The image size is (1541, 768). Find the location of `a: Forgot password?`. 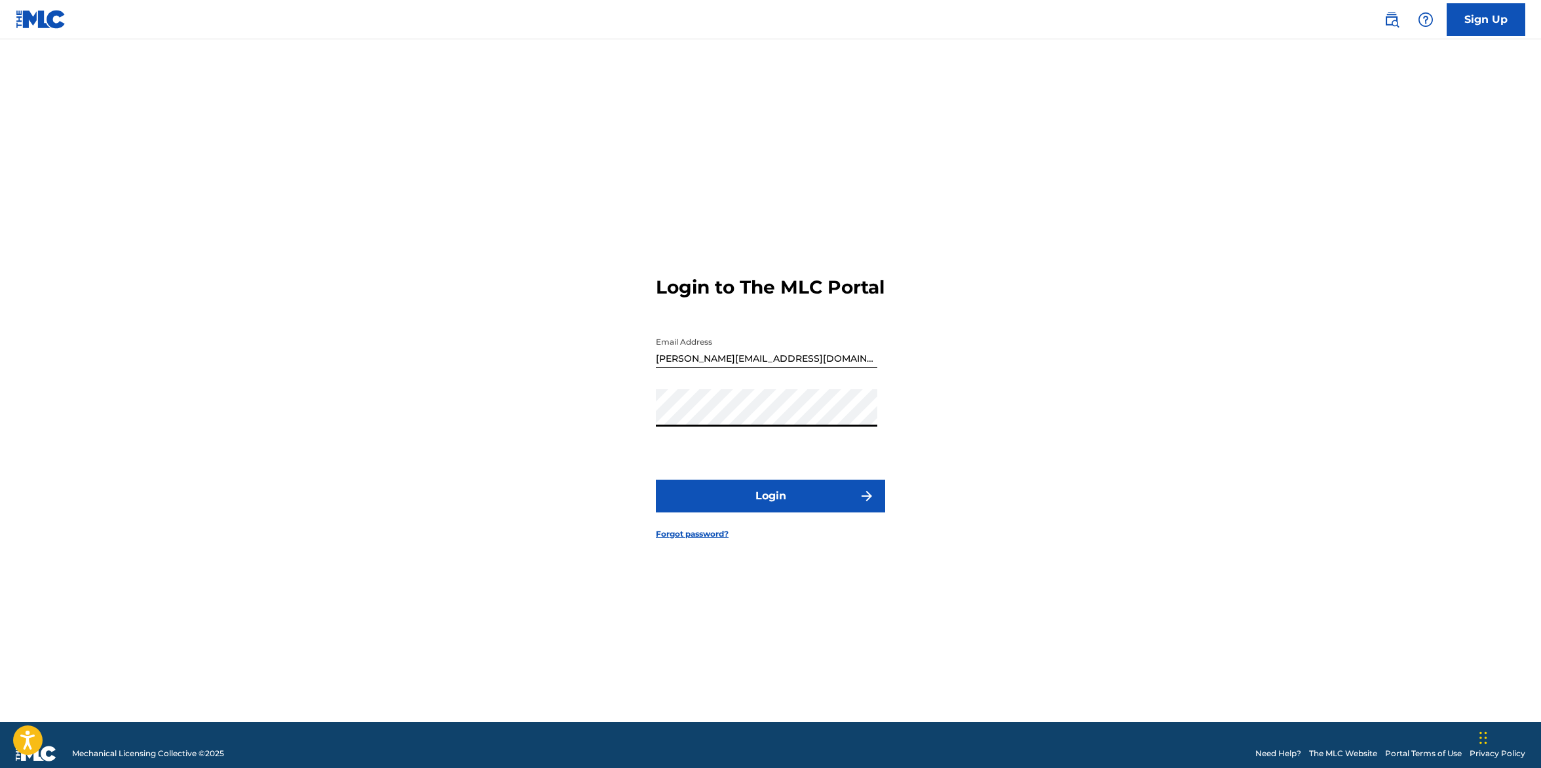

a: Forgot password? is located at coordinates (692, 534).